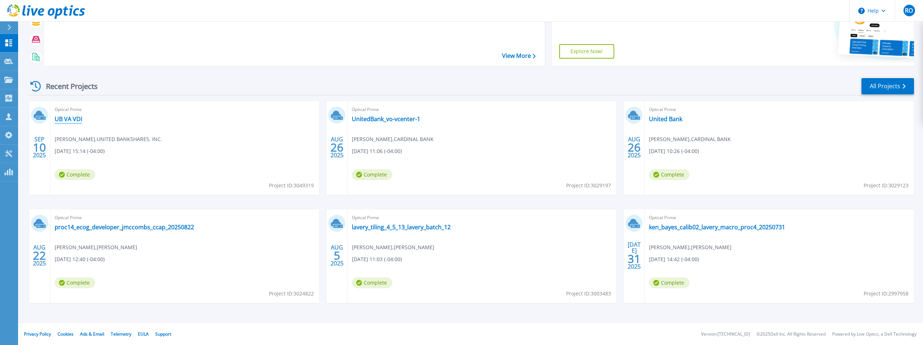 The width and height of the screenshot is (923, 345). I want to click on a: All Projects, so click(887, 86).